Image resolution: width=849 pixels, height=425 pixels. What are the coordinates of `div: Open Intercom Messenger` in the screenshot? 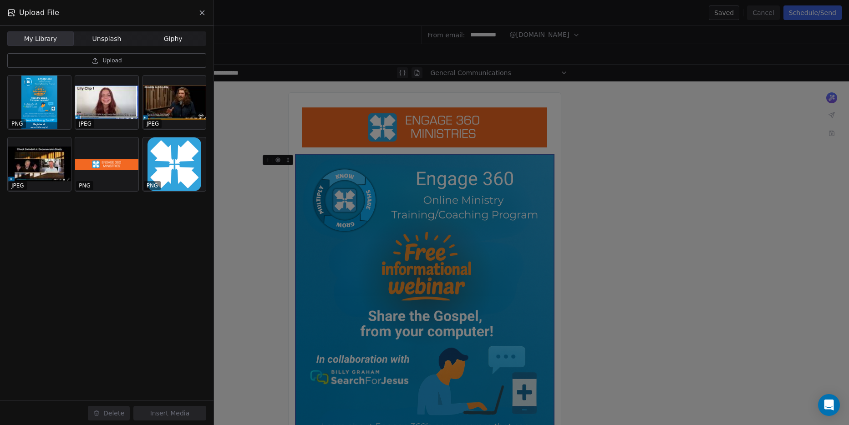 It's located at (829, 405).